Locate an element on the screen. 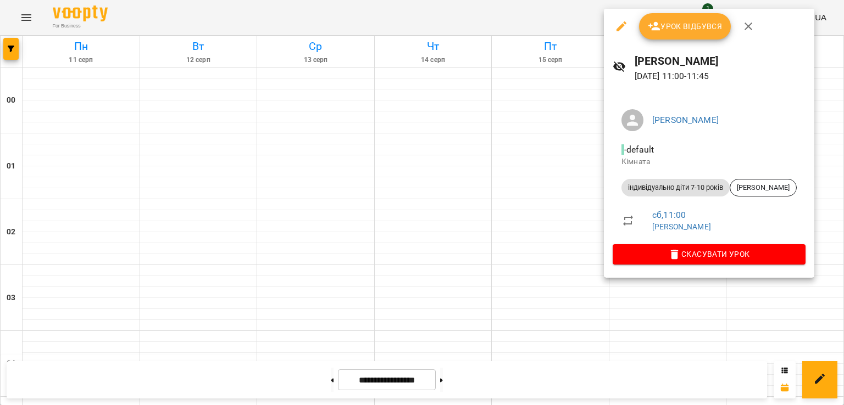  button: Урок відбувся is located at coordinates (685, 26).